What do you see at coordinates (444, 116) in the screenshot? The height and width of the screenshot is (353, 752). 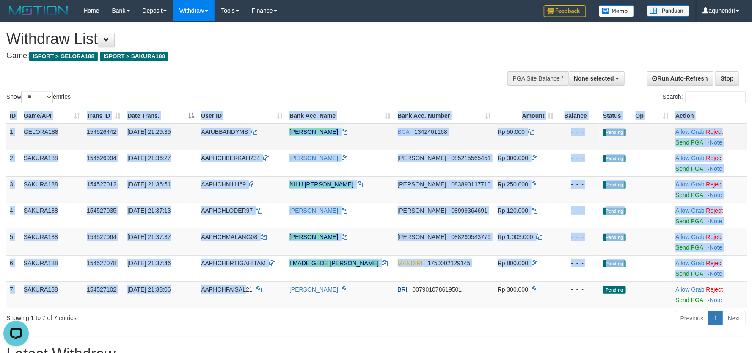 I see `th: Bank Acc. Number: activate to sort column ascending` at bounding box center [444, 116].